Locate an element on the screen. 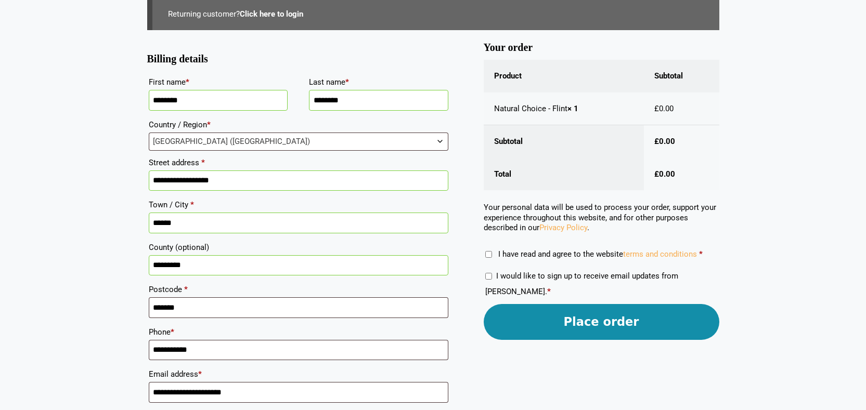 This screenshot has width=866, height=410. h3: Billing details is located at coordinates (298, 59).